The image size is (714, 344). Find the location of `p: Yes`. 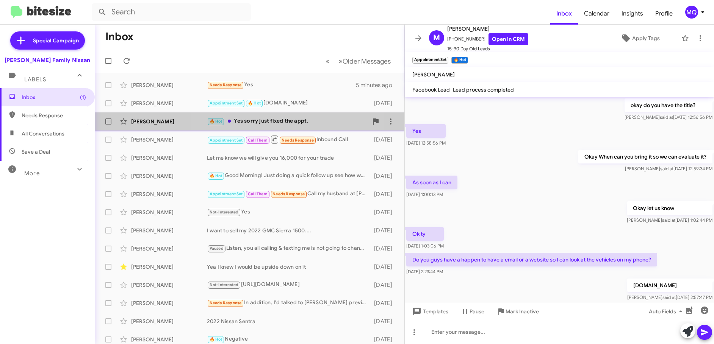

p: Yes is located at coordinates (426, 131).